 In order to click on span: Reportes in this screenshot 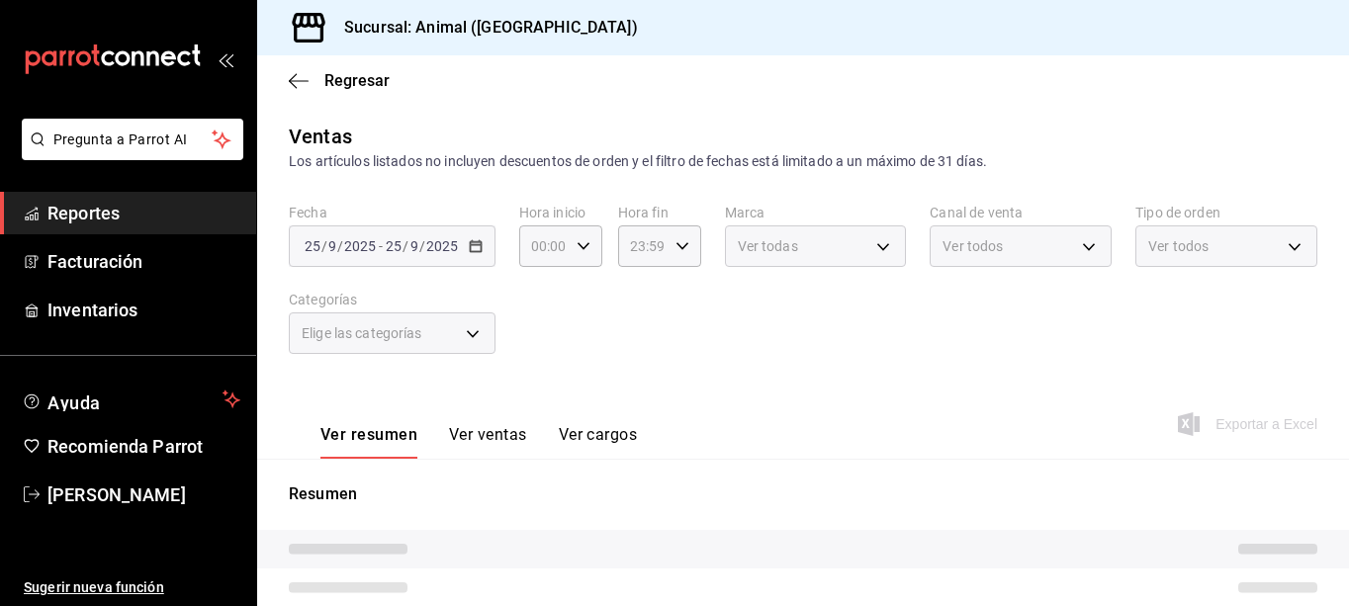, I will do `click(143, 213)`.